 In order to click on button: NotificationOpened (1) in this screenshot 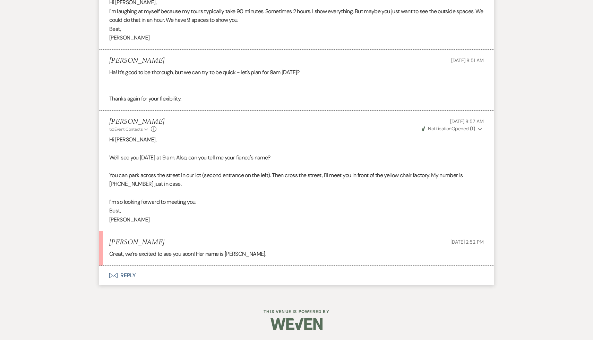, I will do `click(453, 129)`.